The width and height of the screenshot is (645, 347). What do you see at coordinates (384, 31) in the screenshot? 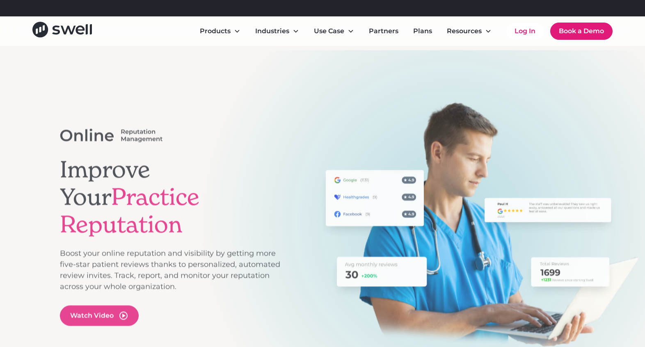
I see `a: Partners` at bounding box center [384, 31].